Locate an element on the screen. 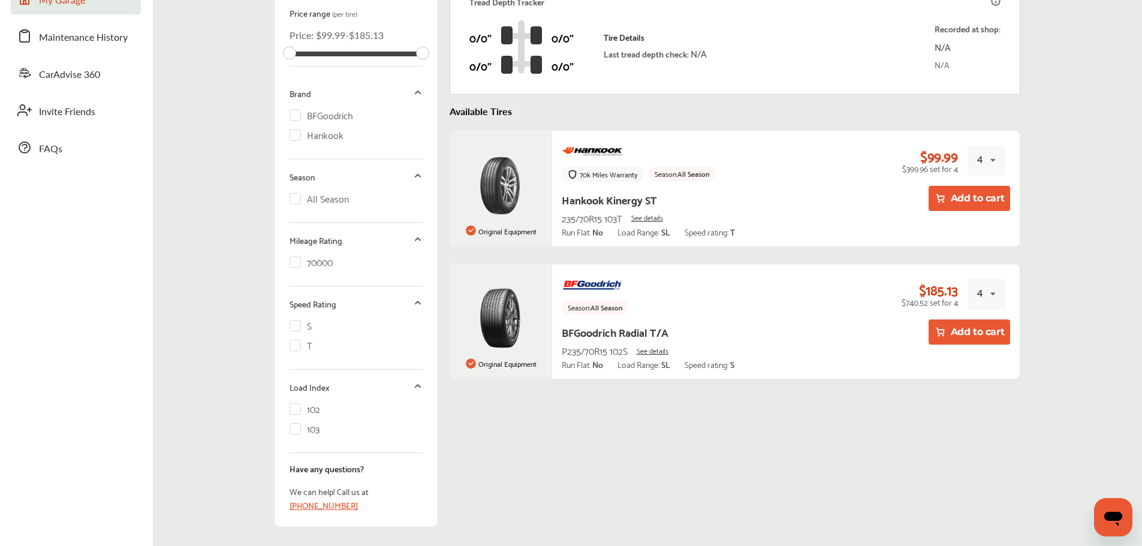 This screenshot has height=546, width=1142. a: FAQs is located at coordinates (76, 148).